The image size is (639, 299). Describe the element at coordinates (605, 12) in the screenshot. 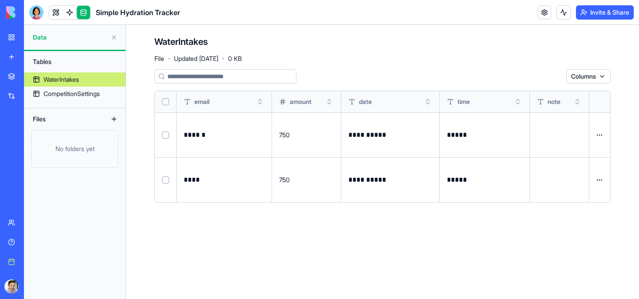

I see `button: Invite & Share` at that location.